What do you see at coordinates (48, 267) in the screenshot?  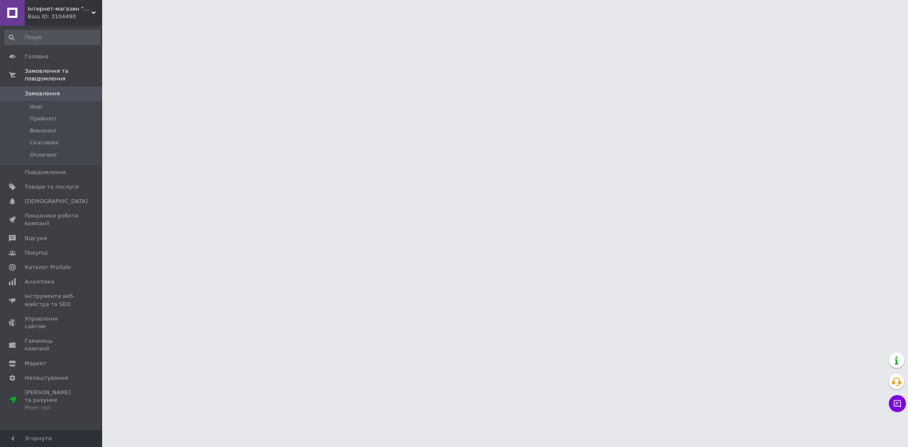 I see `span: Каталог ProSale` at bounding box center [48, 267].